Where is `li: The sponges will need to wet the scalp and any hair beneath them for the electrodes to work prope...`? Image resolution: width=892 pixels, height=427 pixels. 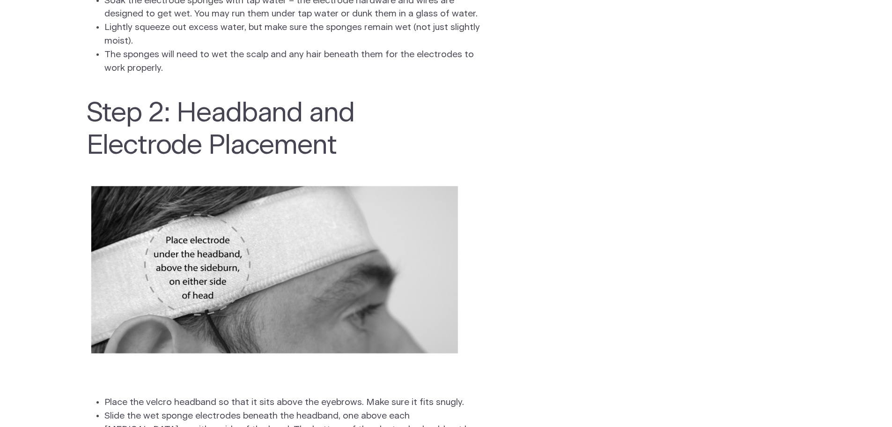 li: The sponges will need to wet the scalp and any hair beneath them for the electrodes to work prope... is located at coordinates (293, 62).